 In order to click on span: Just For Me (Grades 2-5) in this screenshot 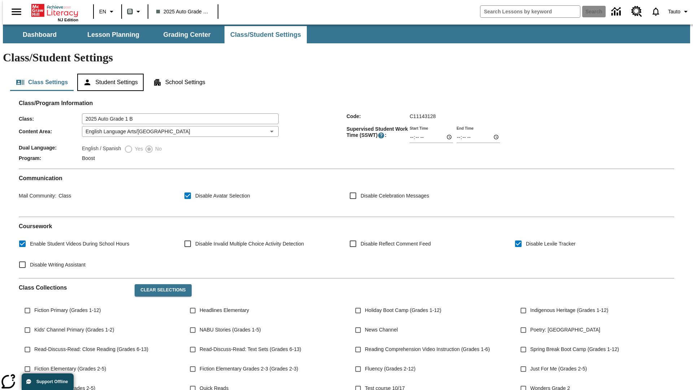, I will do `click(559, 369)`.